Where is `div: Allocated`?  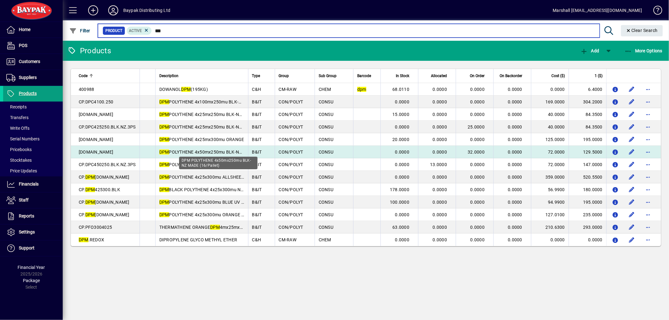
div: Allocated is located at coordinates (437, 76).